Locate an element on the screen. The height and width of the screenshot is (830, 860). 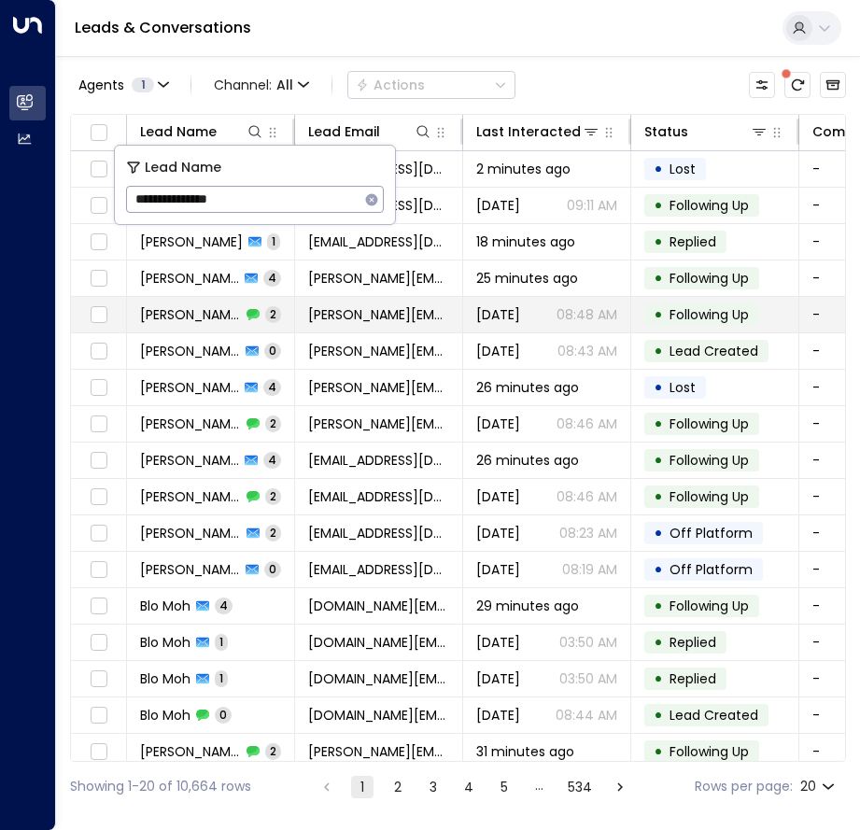
span: There are new threads available. Refresh the grid to view the latest updates. is located at coordinates (797, 85).